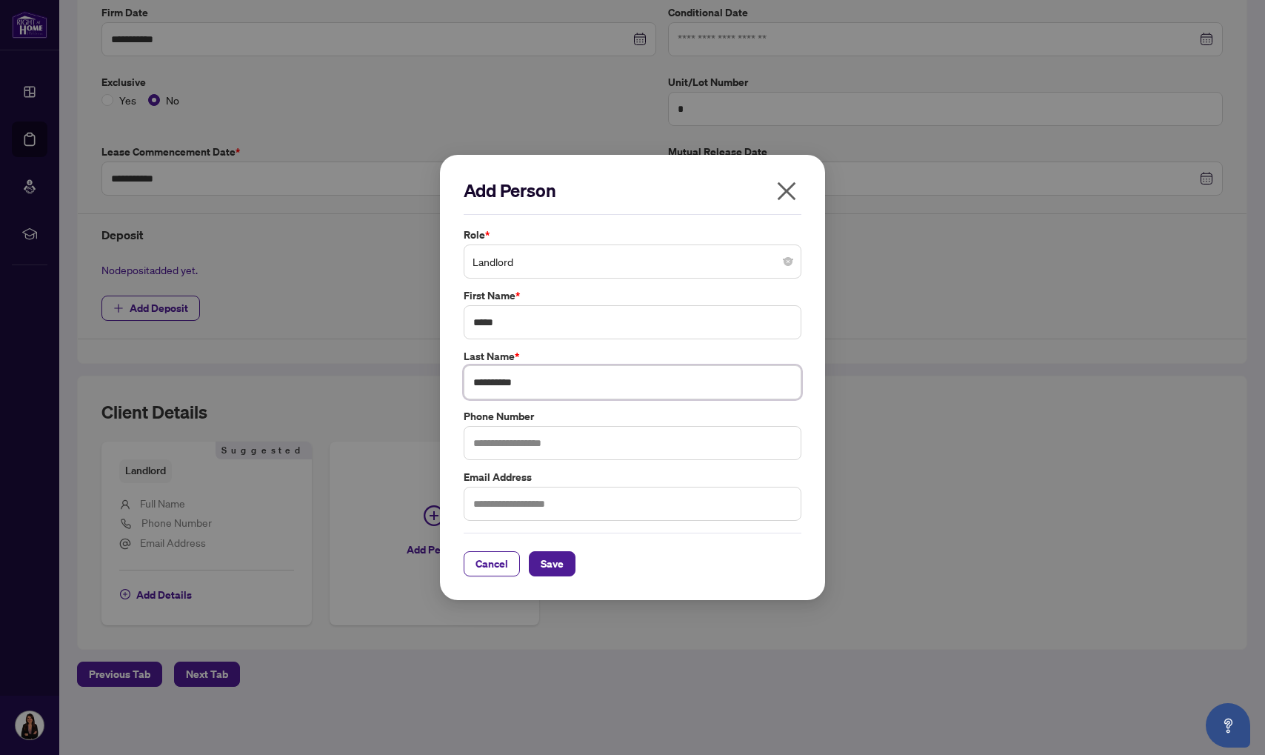 This screenshot has height=755, width=1265. What do you see at coordinates (1228, 725) in the screenshot?
I see `button: Open asap` at bounding box center [1228, 725].